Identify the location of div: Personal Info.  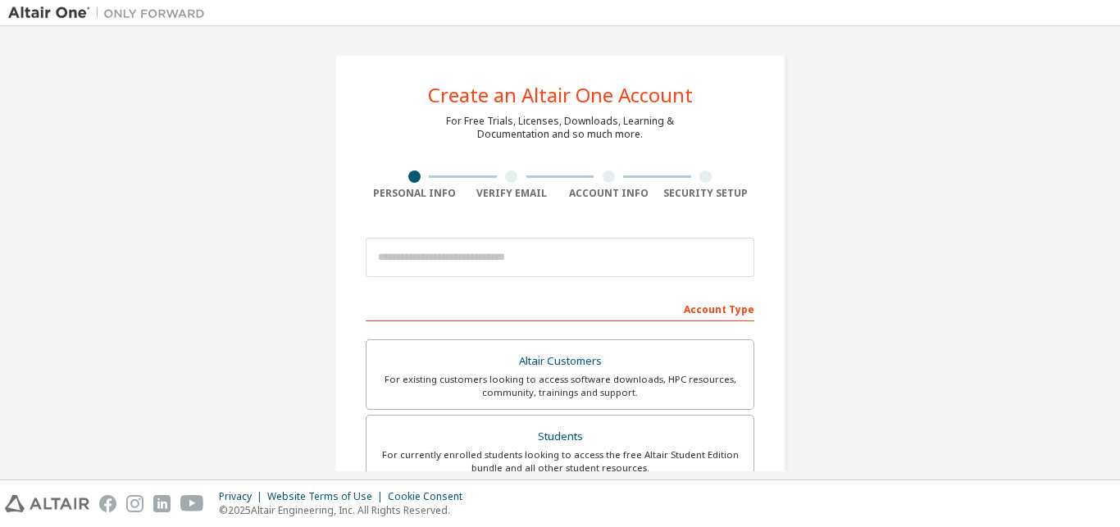
(414, 193).